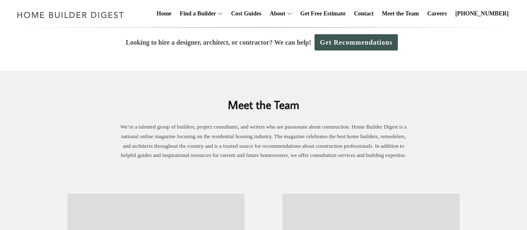 The width and height of the screenshot is (527, 230). What do you see at coordinates (401, 14) in the screenshot?
I see `a: Meet the Team` at bounding box center [401, 14].